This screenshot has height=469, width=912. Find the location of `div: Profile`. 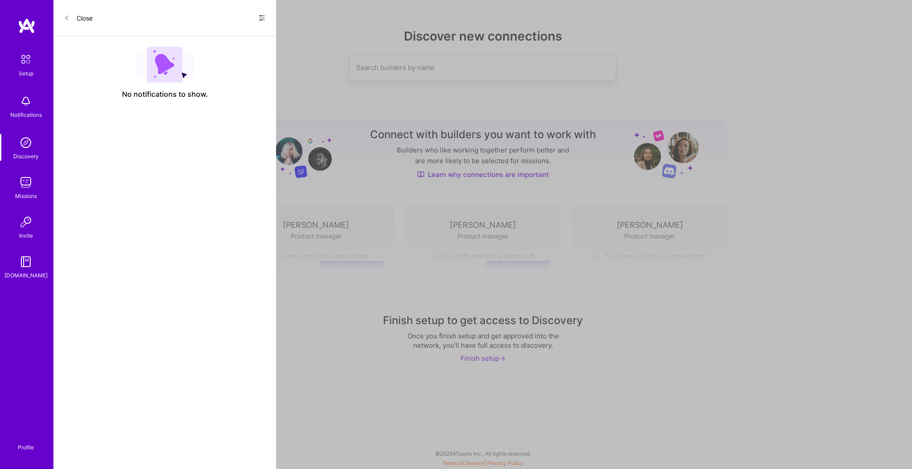

div: Profile is located at coordinates (26, 446).